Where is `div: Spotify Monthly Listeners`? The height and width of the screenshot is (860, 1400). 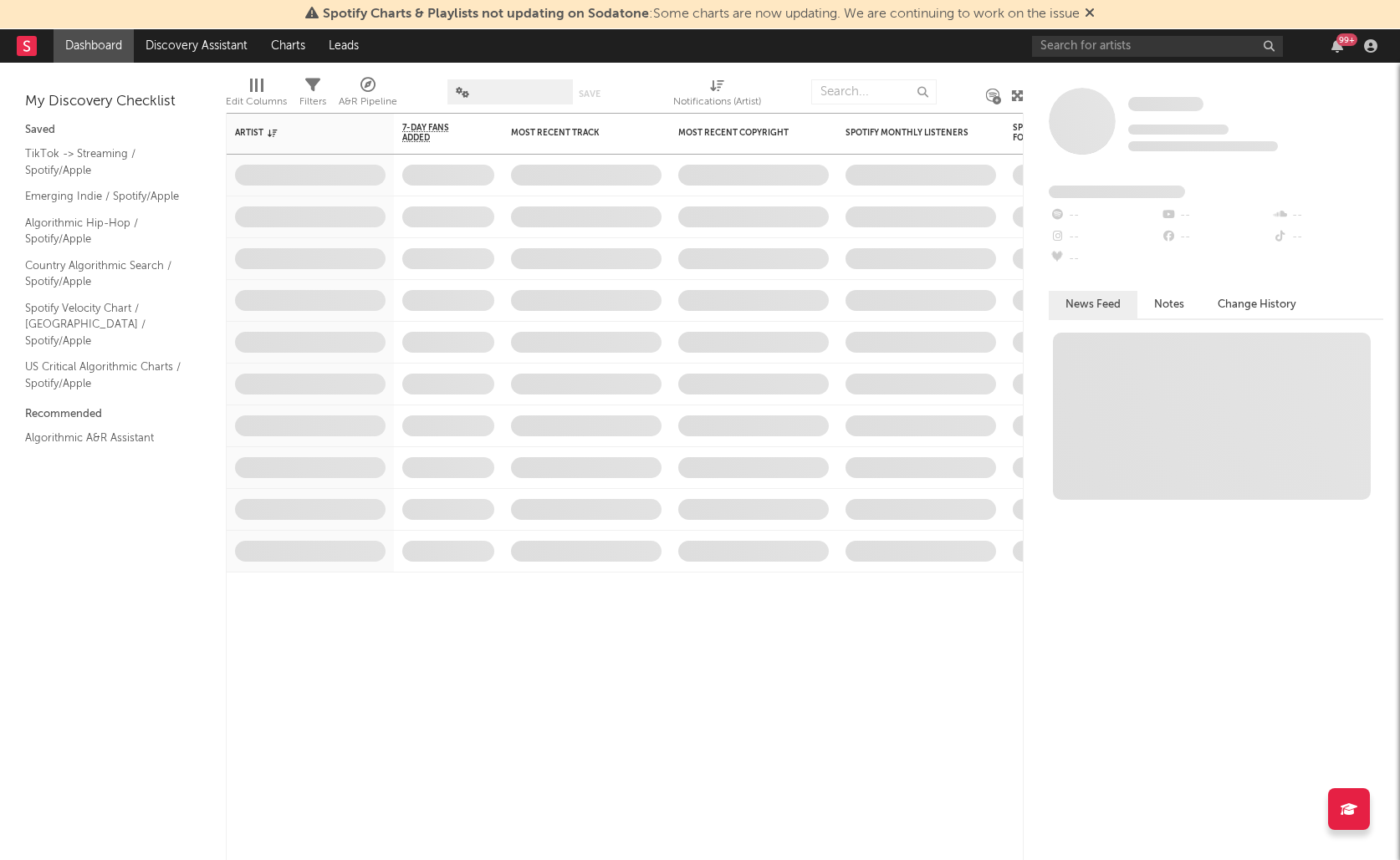
div: Spotify Monthly Listeners is located at coordinates (908, 133).